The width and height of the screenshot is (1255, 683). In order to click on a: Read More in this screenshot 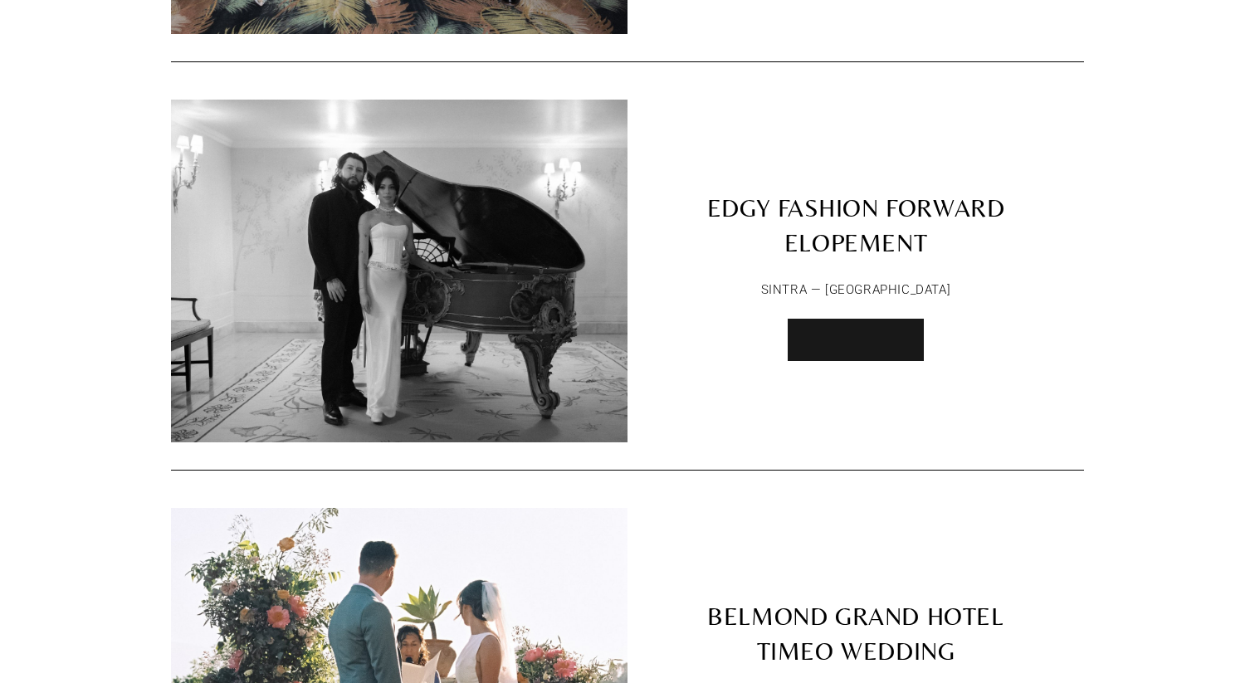, I will do `click(856, 339)`.